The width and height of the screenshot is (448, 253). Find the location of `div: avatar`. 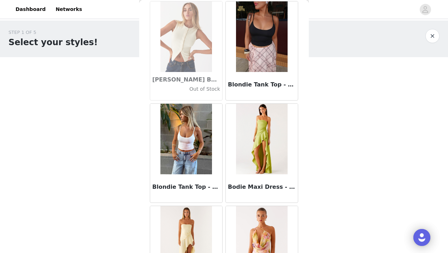

div: avatar is located at coordinates (425, 10).